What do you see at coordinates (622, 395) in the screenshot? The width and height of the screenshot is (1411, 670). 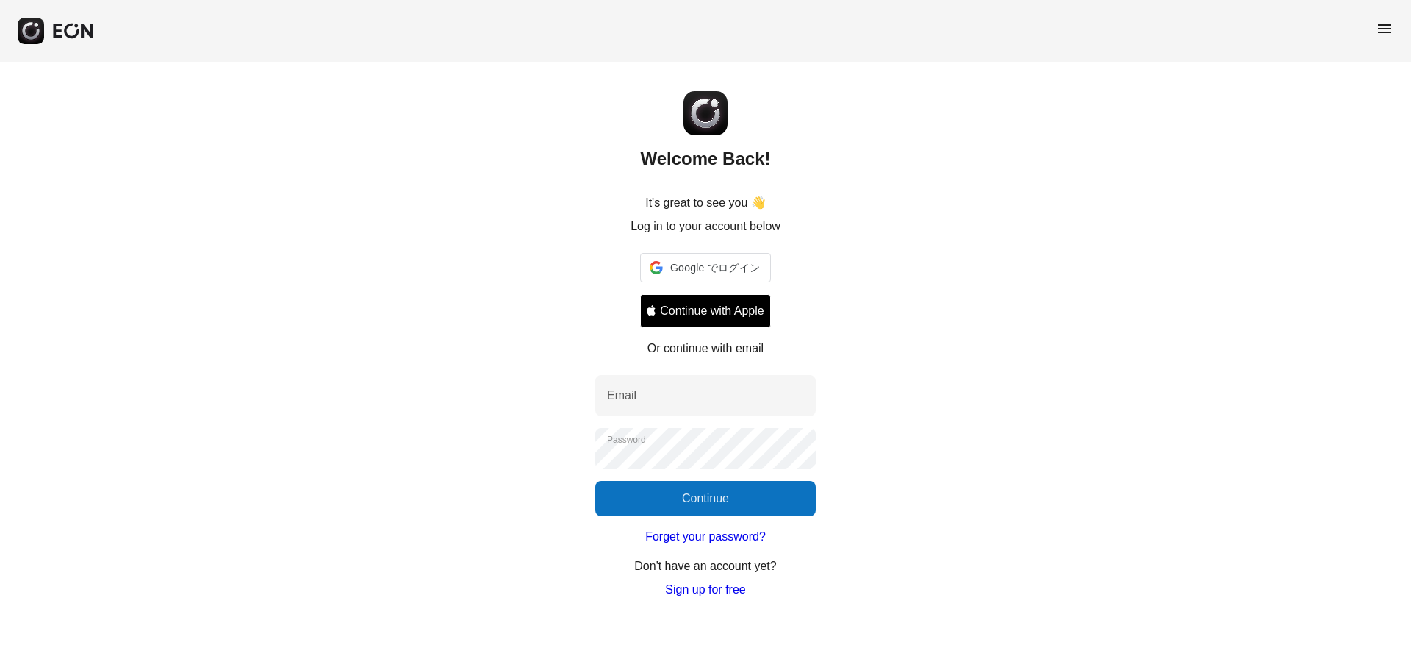 I see `label: Email` at bounding box center [622, 395].